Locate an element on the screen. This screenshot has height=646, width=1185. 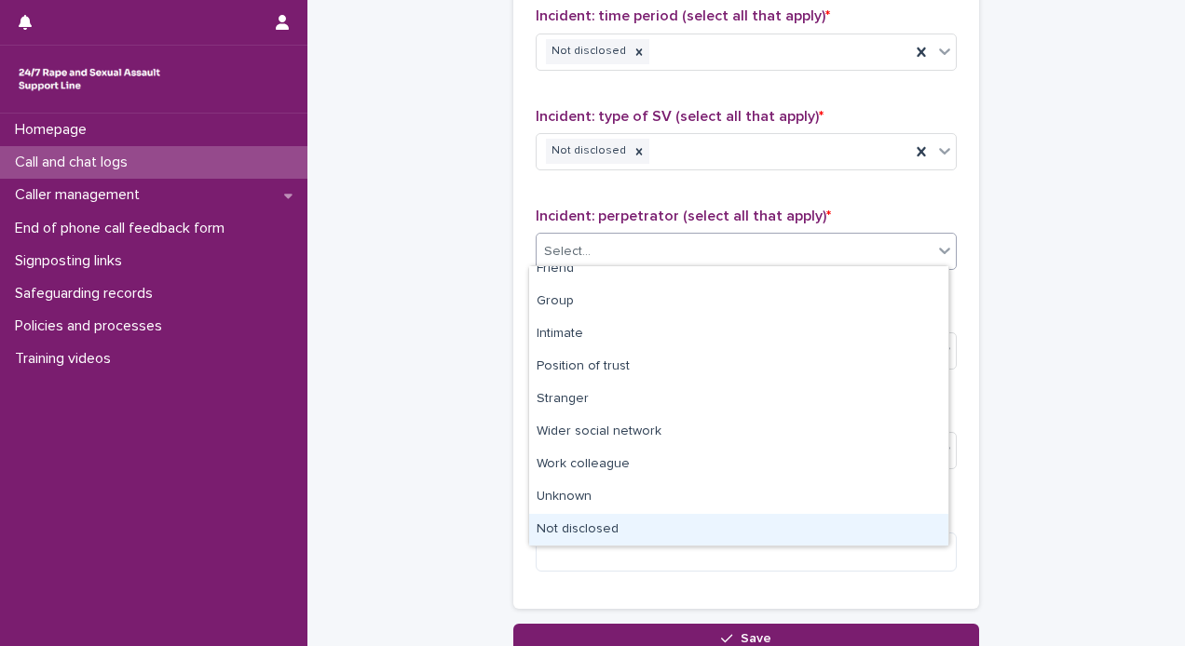
p: Homepage is located at coordinates (54, 129).